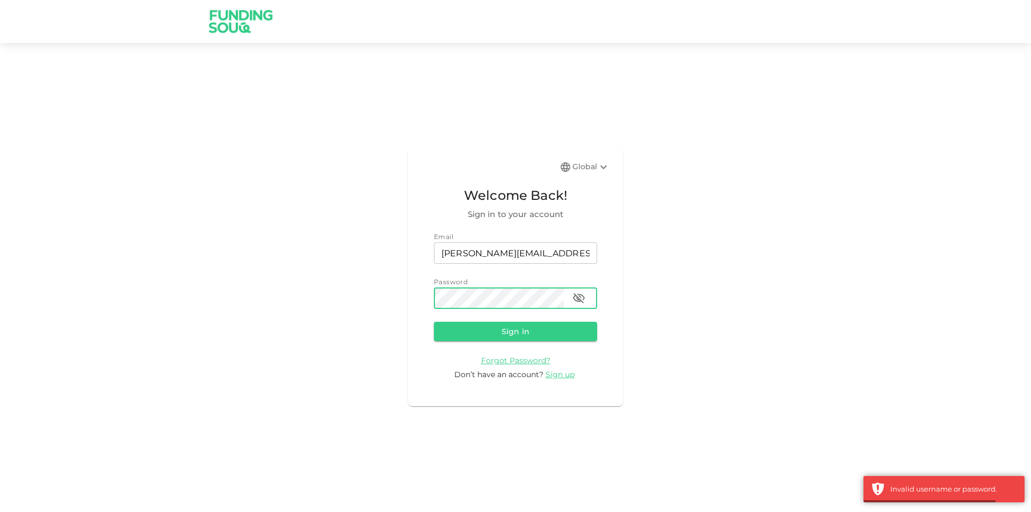 The height and width of the screenshot is (512, 1031). I want to click on span: Email, so click(444, 236).